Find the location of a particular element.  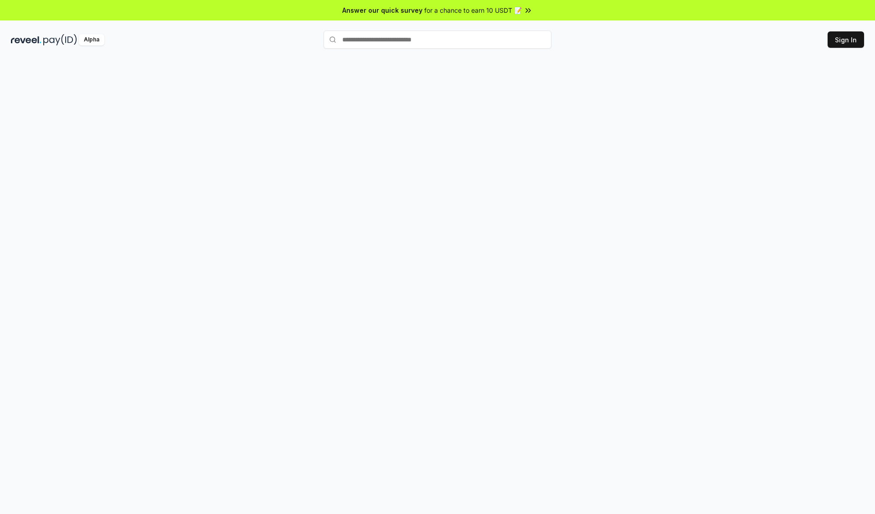

img: reveel_dark is located at coordinates (26, 40).